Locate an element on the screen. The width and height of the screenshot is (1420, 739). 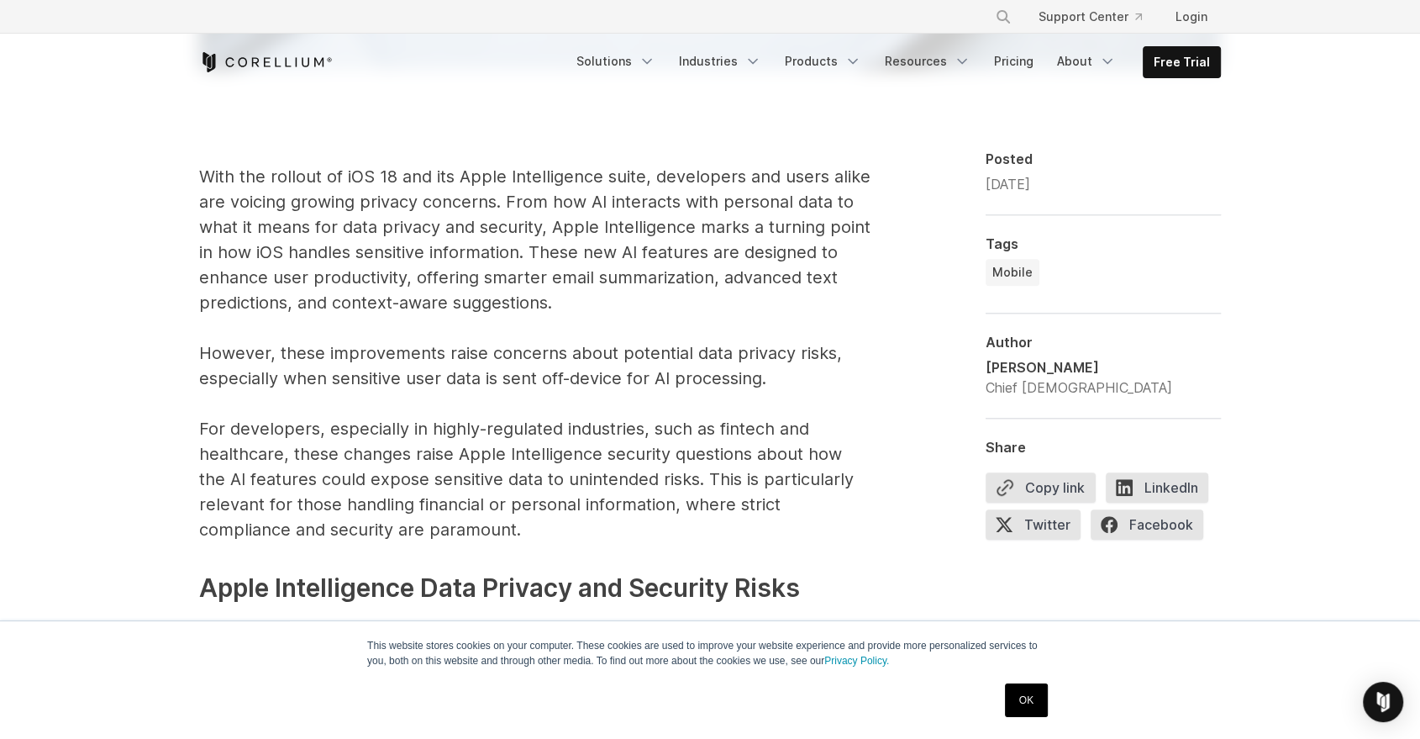
a: Products is located at coordinates (823, 61).